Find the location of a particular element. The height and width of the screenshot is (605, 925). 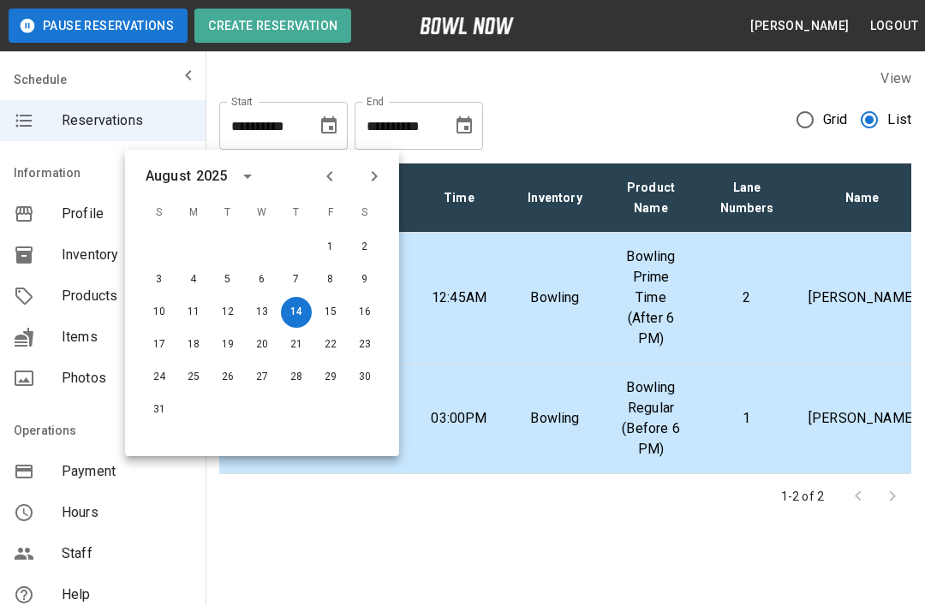

span: Grid is located at coordinates (835, 120).